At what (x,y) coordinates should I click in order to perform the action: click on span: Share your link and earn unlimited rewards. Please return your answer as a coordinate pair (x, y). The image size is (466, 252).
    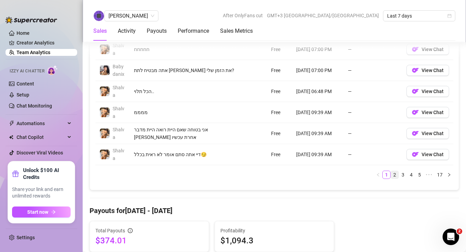
    Looking at the image, I should click on (41, 192).